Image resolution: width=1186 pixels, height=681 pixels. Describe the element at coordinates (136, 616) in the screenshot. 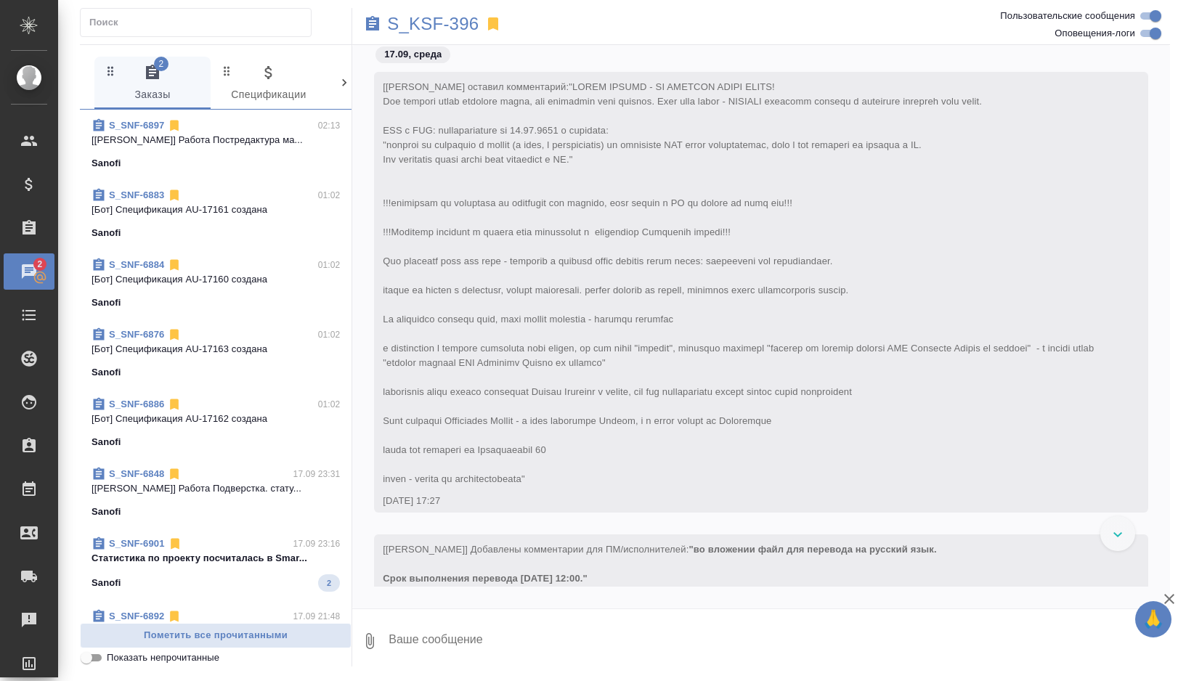

I see `a: S_SNF-6892` at that location.